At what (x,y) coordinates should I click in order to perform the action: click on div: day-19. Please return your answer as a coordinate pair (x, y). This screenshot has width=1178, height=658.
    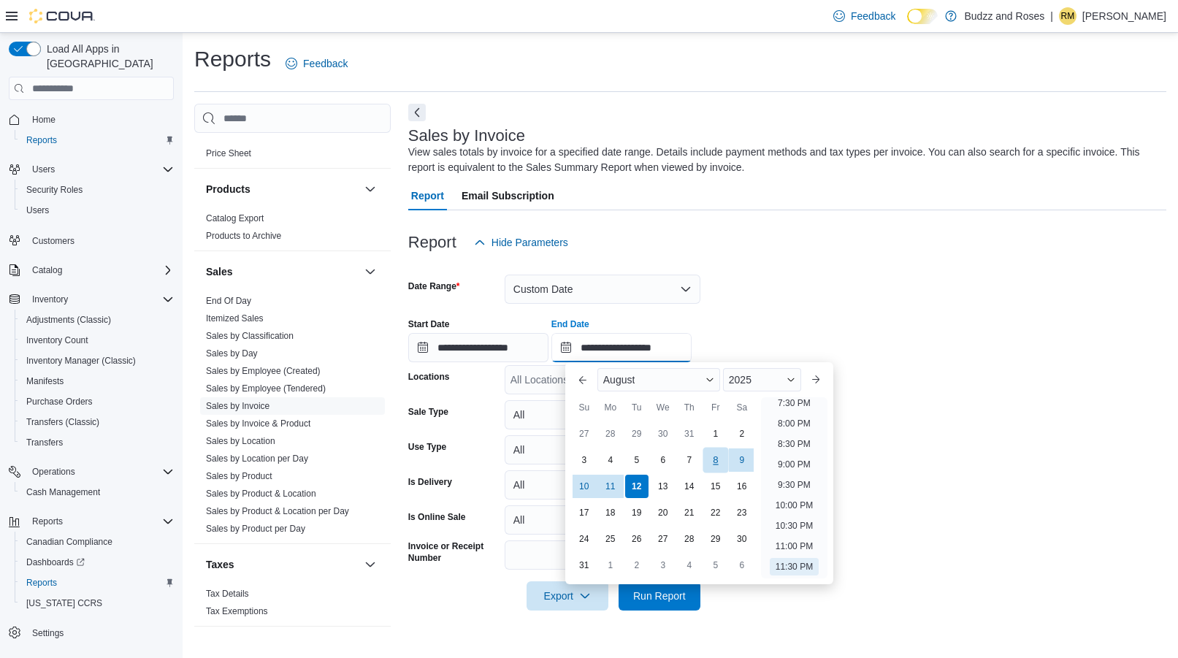
    Looking at the image, I should click on (637, 513).